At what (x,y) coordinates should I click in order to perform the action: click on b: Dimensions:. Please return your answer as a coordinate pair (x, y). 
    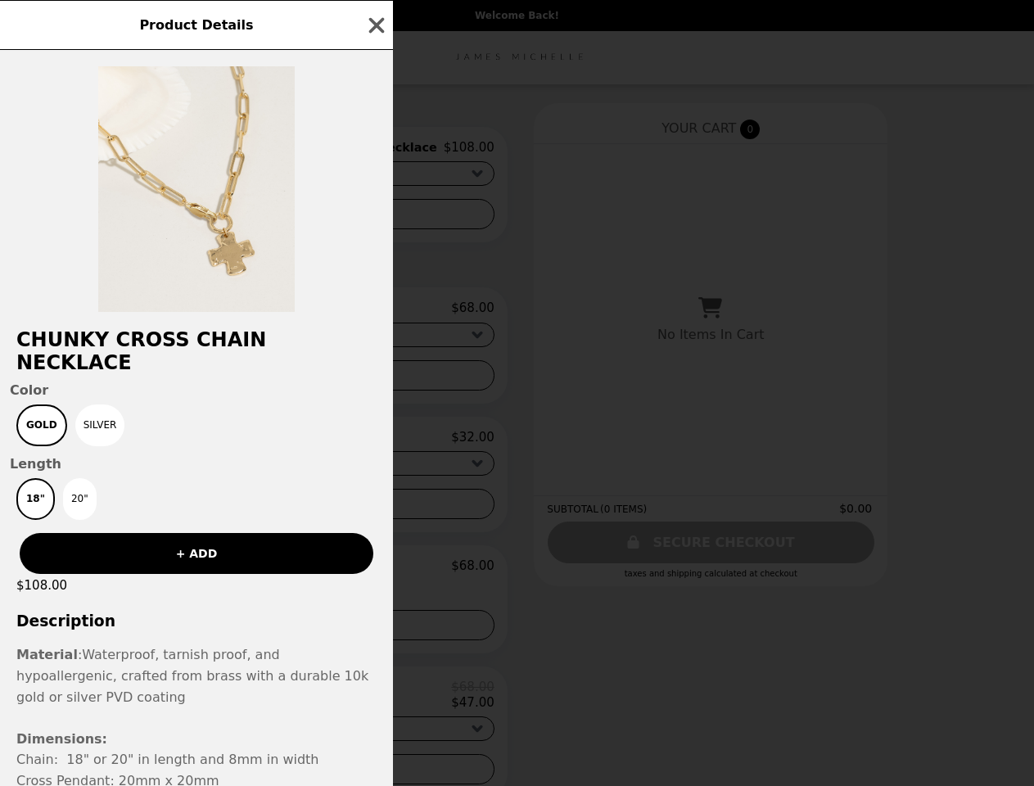
    Looking at the image, I should click on (61, 739).